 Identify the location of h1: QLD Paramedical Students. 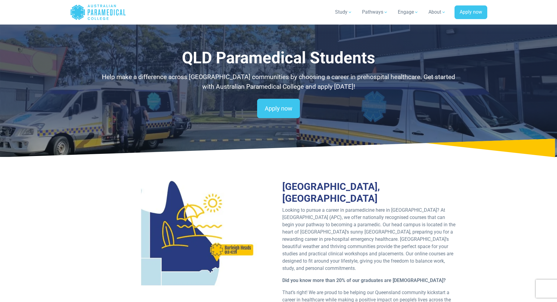
(278, 58).